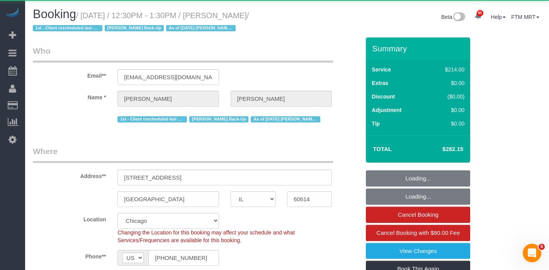  I want to click on img: New interface, so click(459, 17).